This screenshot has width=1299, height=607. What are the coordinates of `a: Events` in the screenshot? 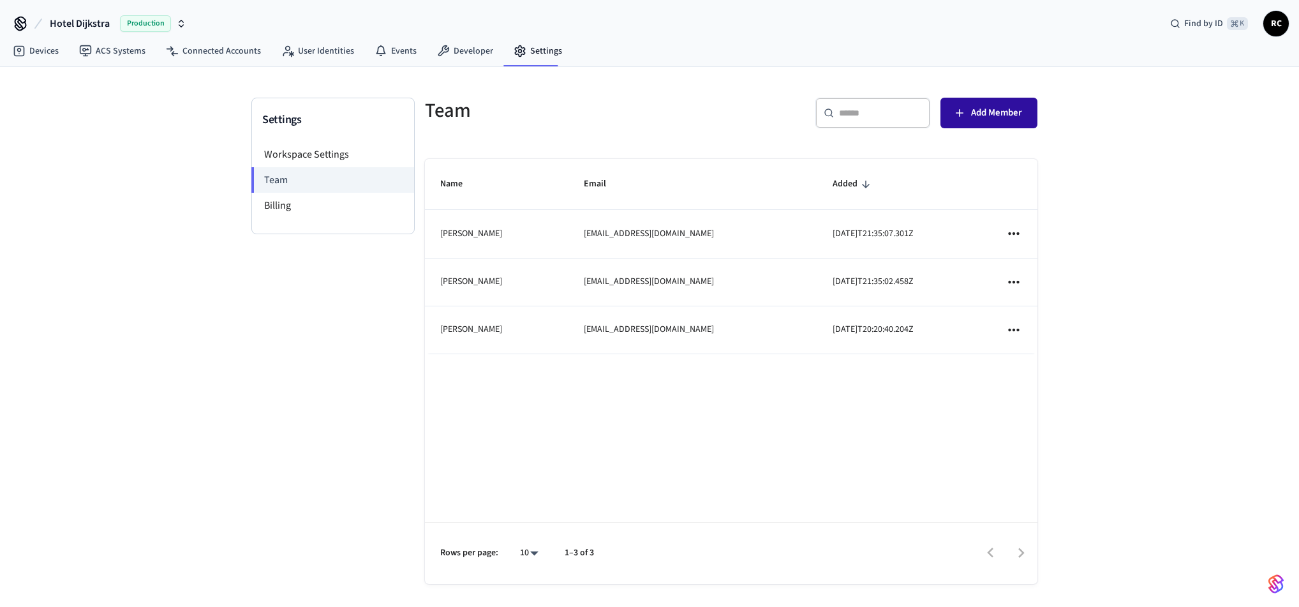 It's located at (395, 51).